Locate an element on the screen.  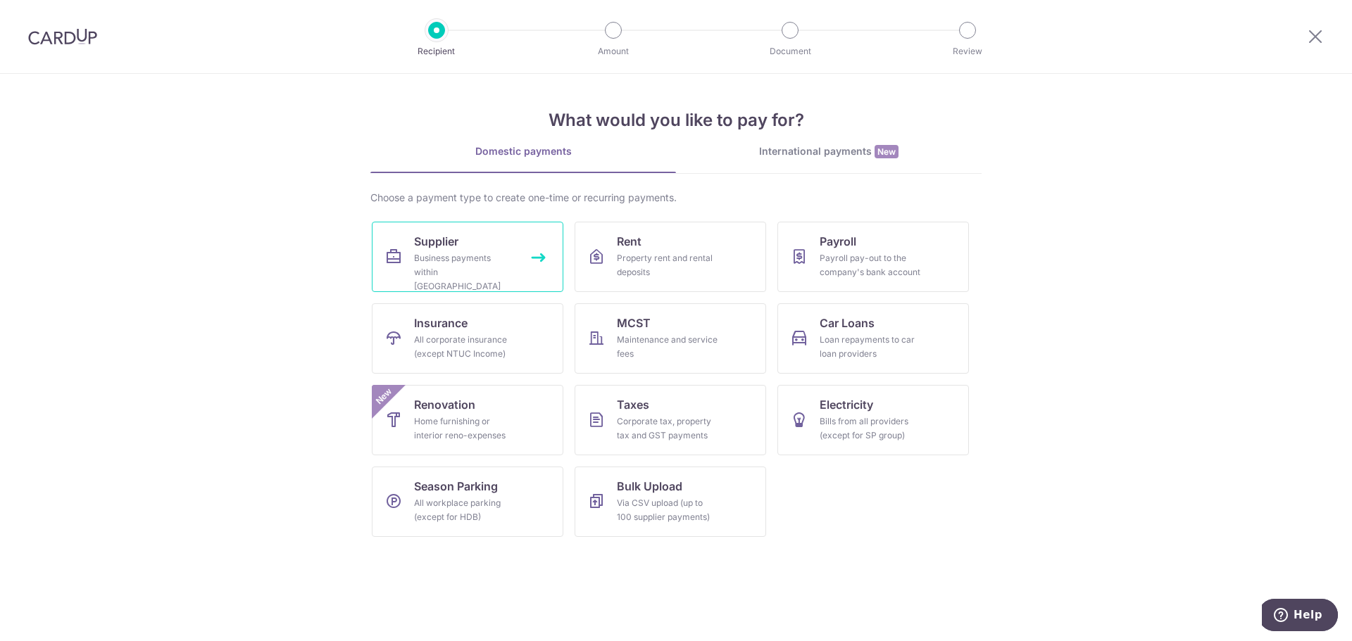
a: TaxesCorporate tax, property tax and GST payments is located at coordinates (670, 420).